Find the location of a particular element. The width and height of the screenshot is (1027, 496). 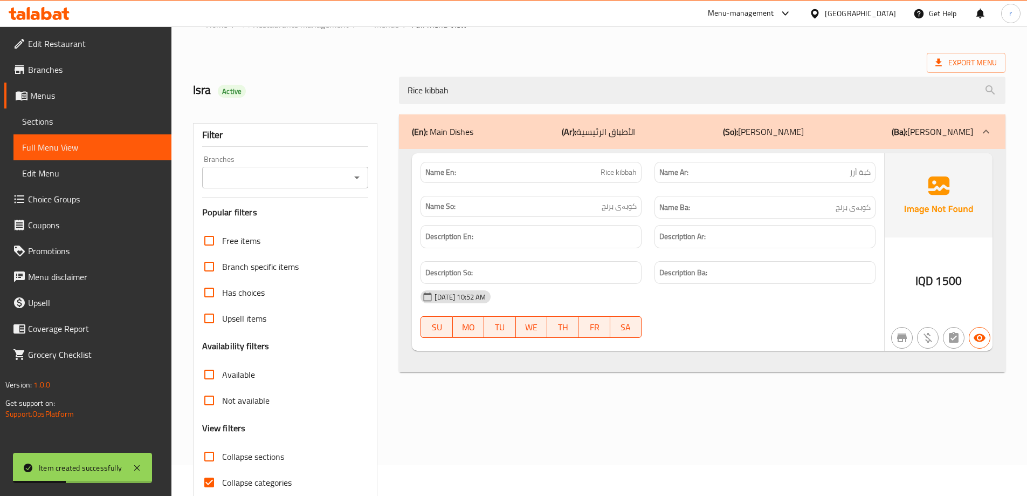

strong: Description Ar: is located at coordinates (683, 236).